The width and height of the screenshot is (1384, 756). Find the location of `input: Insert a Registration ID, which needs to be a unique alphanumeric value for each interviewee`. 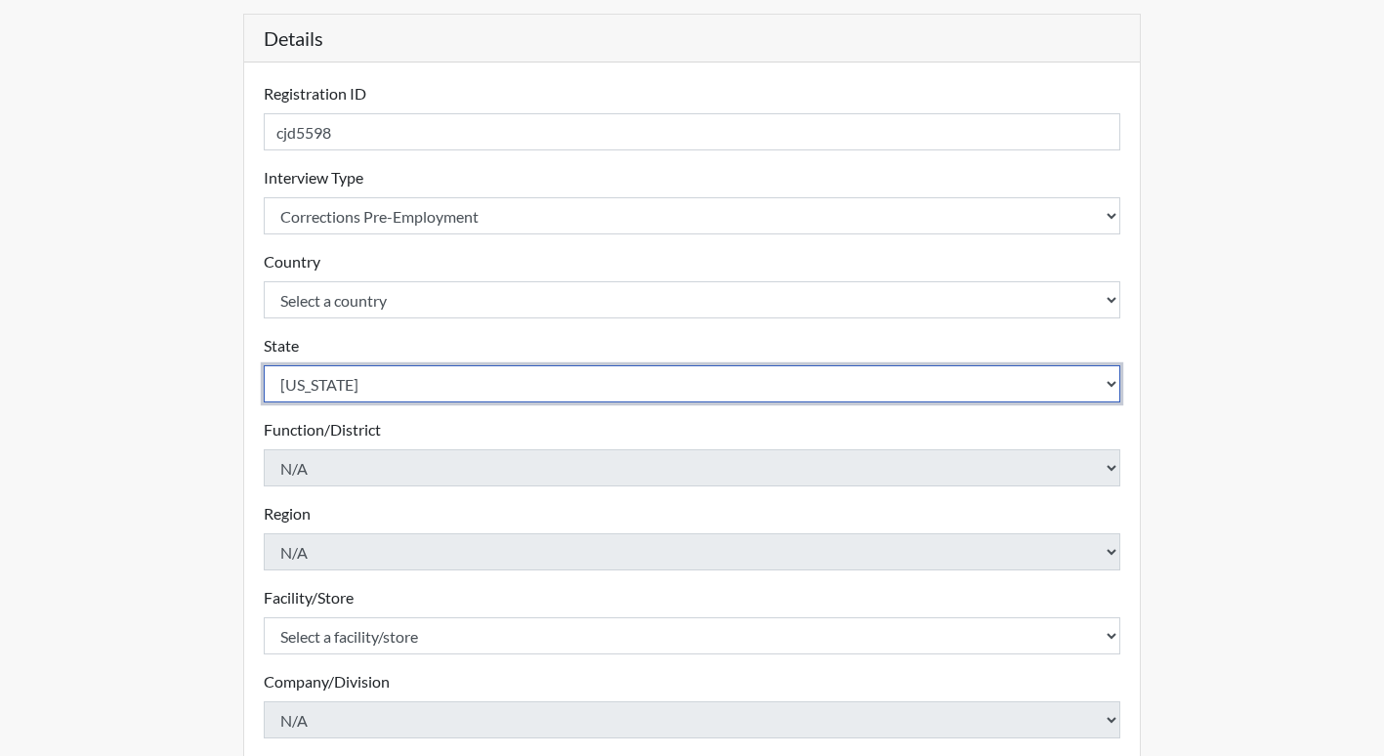

input: Insert a Registration ID, which needs to be a unique alphanumeric value for each interviewee is located at coordinates (692, 132).